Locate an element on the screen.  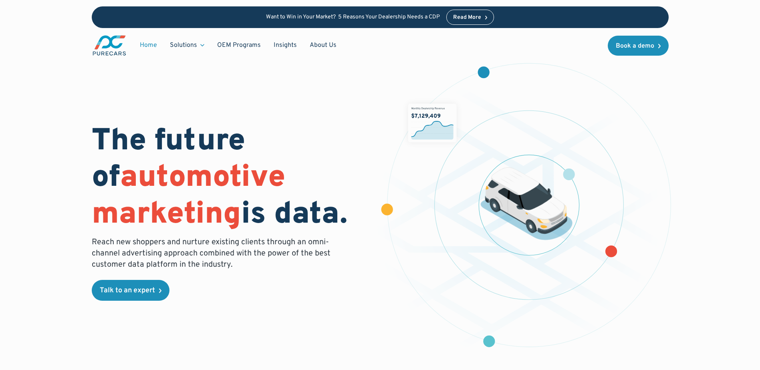
img: illustration of a vehicle is located at coordinates (527, 204).